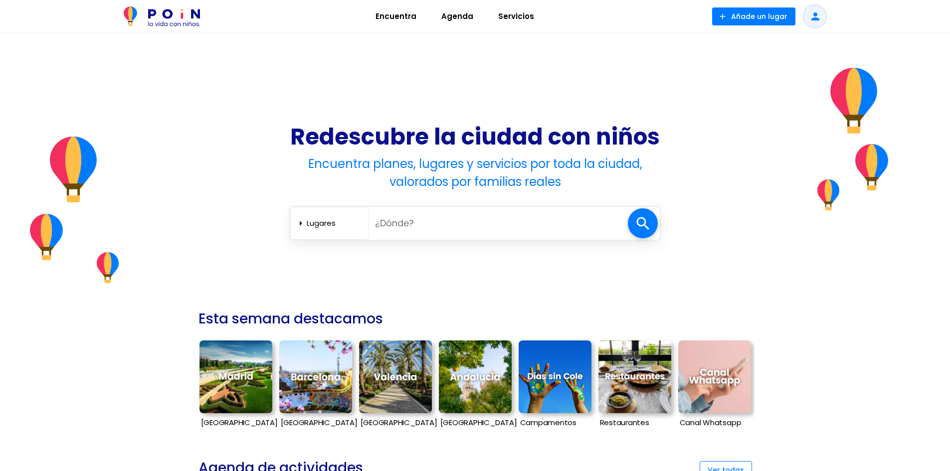  I want to click on h1: Redescubre la ciudad con niños, so click(475, 137).